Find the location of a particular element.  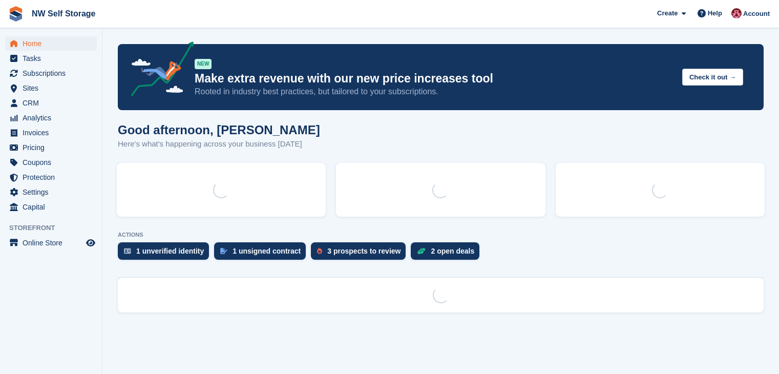

span: Coupons is located at coordinates (53, 162).